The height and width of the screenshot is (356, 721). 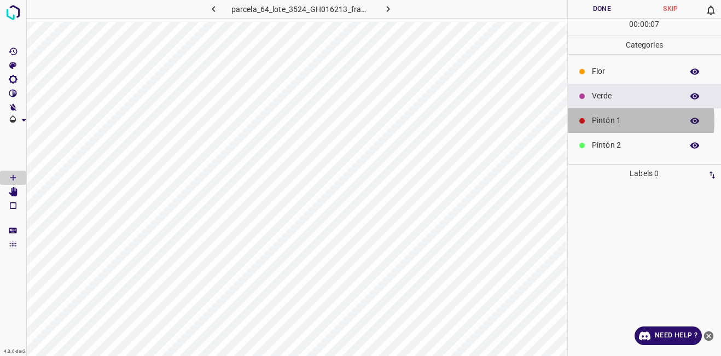 What do you see at coordinates (635, 120) in the screenshot?
I see `p: Pintón 1` at bounding box center [635, 120].